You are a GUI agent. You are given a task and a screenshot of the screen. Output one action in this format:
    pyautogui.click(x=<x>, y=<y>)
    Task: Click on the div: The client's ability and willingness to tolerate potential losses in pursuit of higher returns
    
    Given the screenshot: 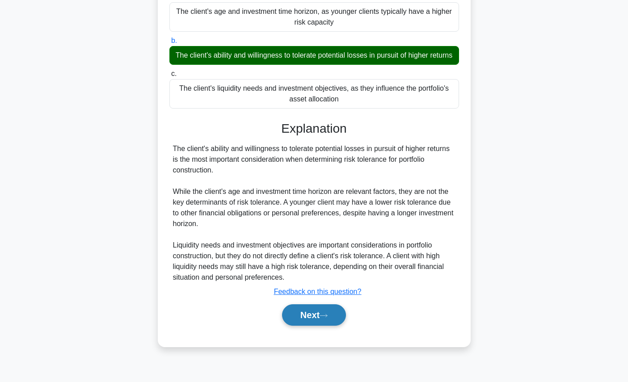 What is the action you would take?
    pyautogui.click(x=314, y=55)
    